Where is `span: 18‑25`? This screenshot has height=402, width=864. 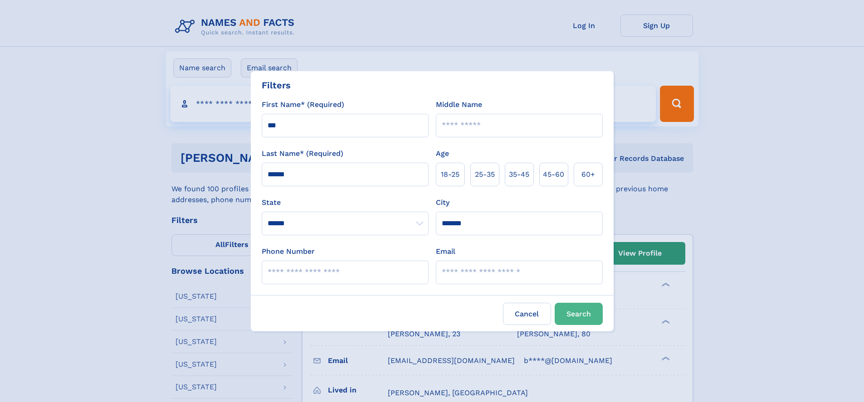 span: 18‑25 is located at coordinates (450, 175).